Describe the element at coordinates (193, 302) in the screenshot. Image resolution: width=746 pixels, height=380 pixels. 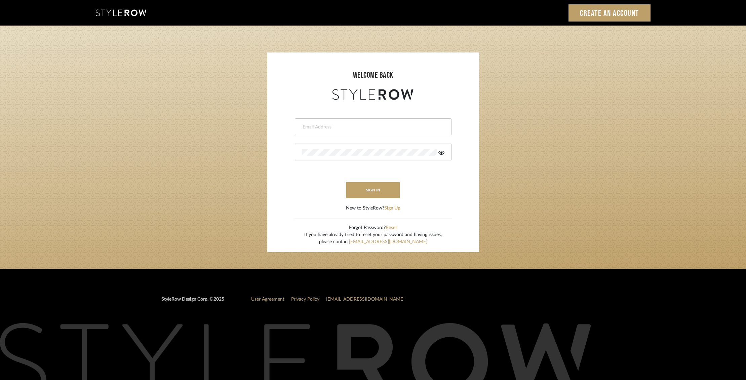
I see `div: StyleRow Design Corp. ©2025` at that location.